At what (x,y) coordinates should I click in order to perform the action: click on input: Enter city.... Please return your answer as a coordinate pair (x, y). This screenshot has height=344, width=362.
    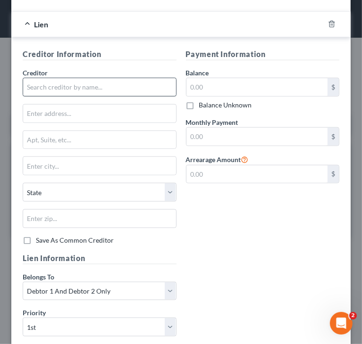
    Looking at the image, I should click on (100, 166).